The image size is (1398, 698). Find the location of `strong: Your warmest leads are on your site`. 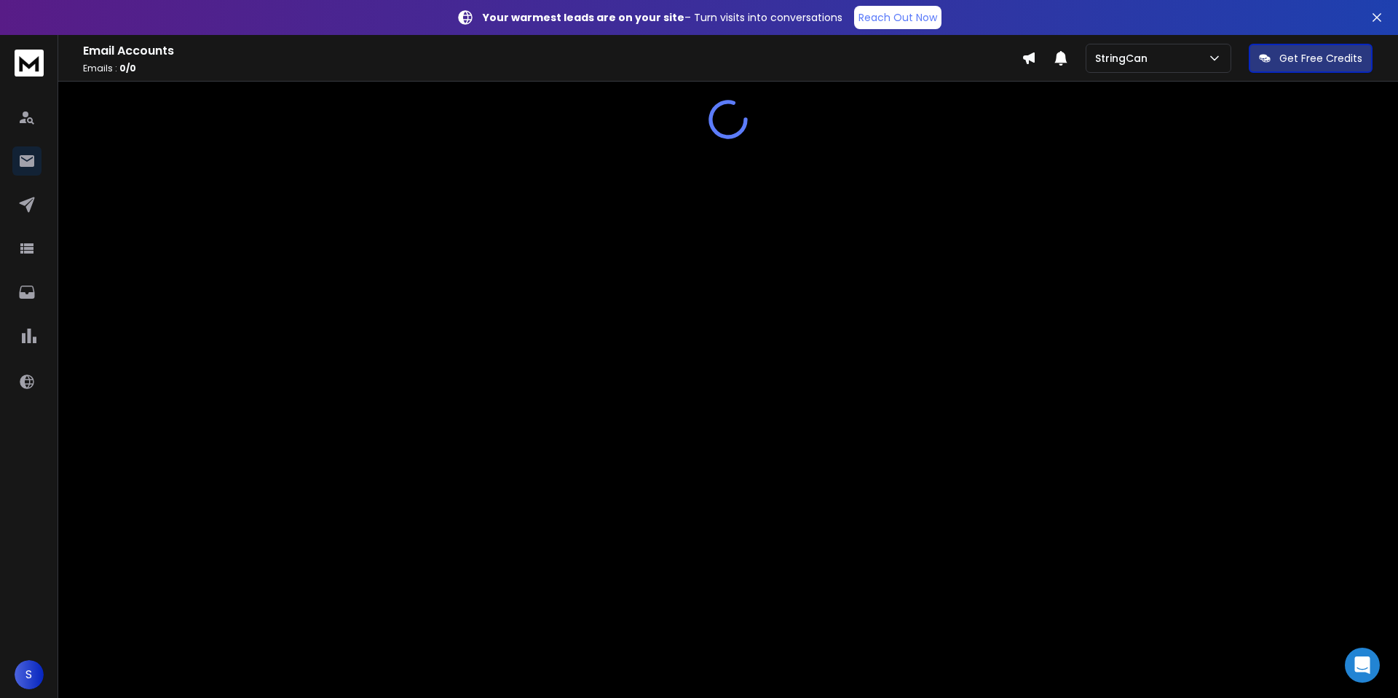

strong: Your warmest leads are on your site is located at coordinates (583, 17).